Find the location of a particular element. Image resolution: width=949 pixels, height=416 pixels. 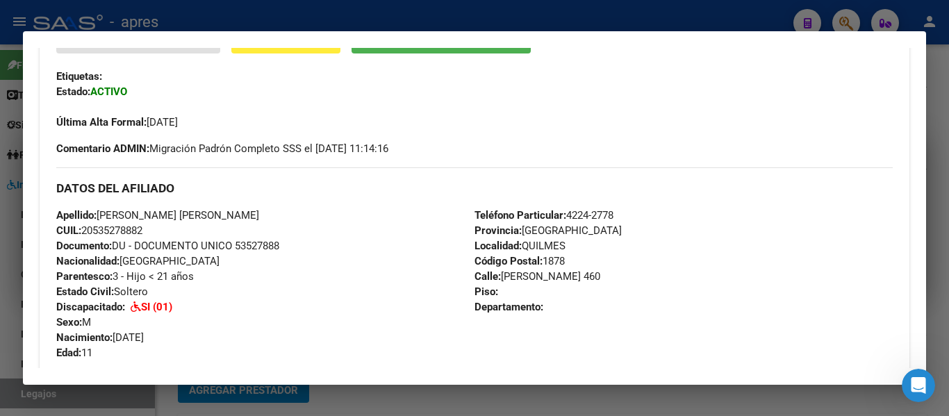

span: M is located at coordinates (74, 322).